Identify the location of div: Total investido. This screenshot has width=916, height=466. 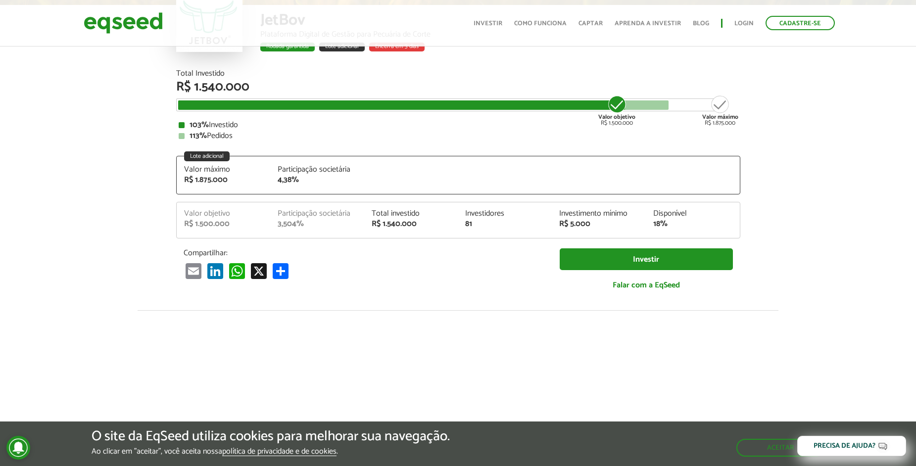
(411, 214).